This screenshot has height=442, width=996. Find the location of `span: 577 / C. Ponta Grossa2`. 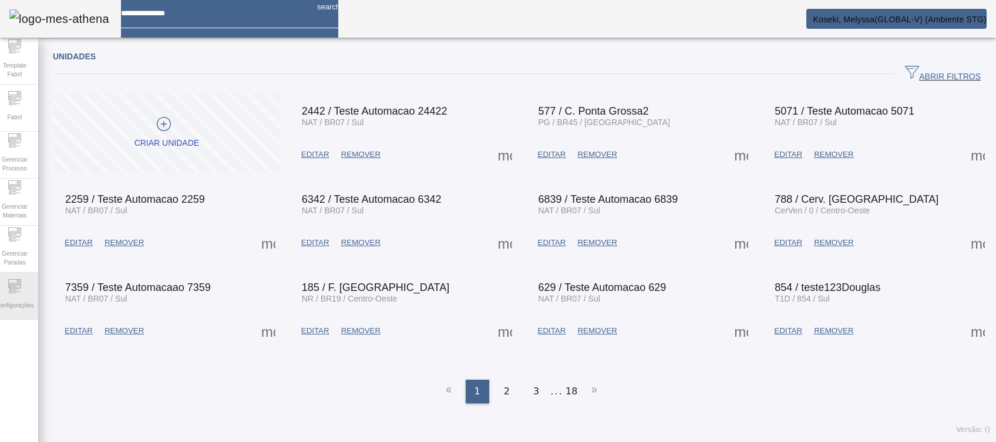

span: 577 / C. Ponta Grossa2 is located at coordinates (594, 111).